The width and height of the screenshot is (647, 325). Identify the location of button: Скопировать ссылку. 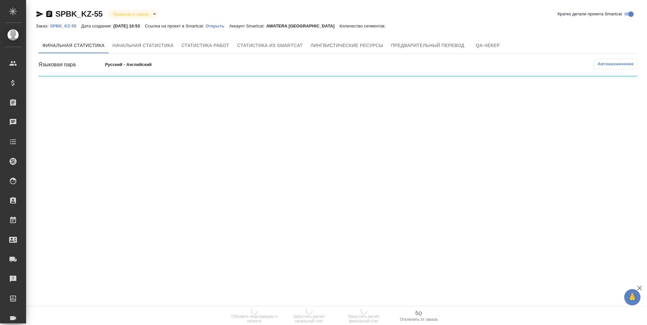
(49, 14).